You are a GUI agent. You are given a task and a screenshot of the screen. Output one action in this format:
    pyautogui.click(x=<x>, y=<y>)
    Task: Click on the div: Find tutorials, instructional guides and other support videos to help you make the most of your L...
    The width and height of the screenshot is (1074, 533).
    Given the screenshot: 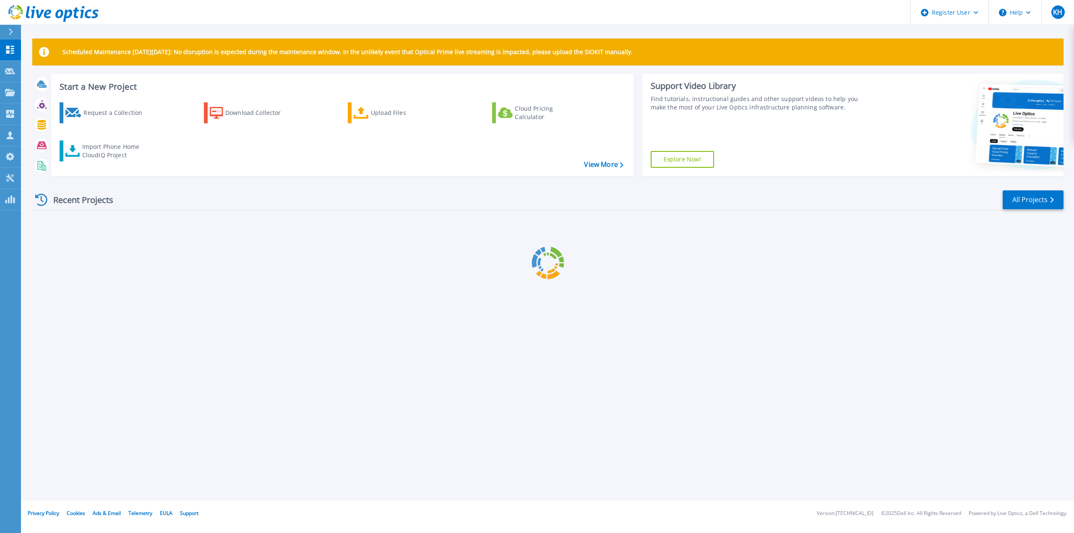 What is the action you would take?
    pyautogui.click(x=759, y=103)
    